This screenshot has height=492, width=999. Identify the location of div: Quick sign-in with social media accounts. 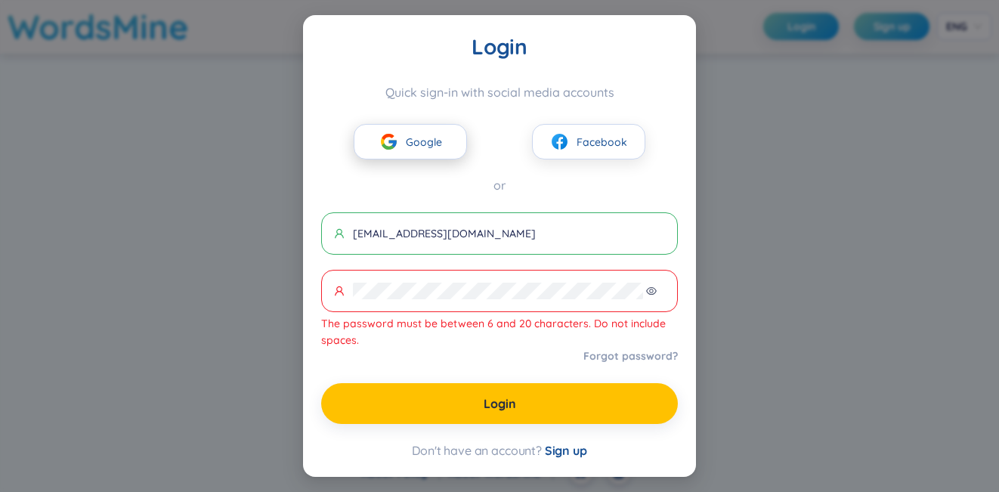
(499, 92).